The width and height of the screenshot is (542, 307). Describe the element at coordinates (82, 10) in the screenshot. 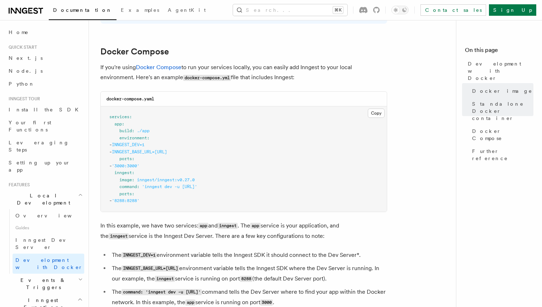

I see `span: Documentation` at that location.